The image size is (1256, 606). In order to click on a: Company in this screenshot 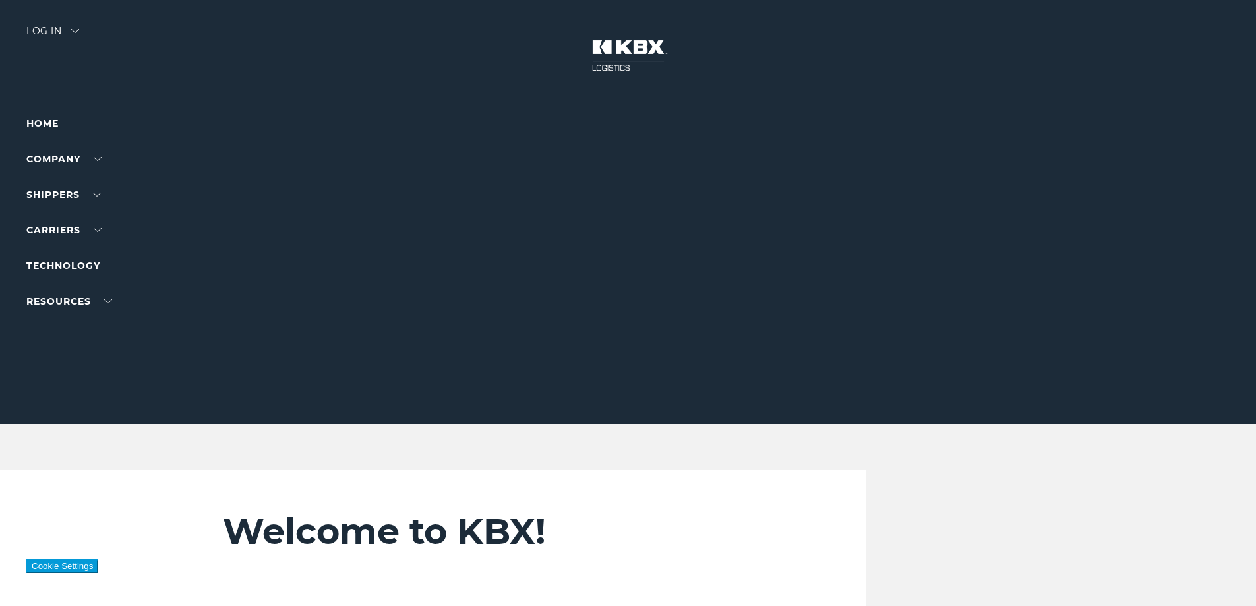, I will do `click(64, 159)`.